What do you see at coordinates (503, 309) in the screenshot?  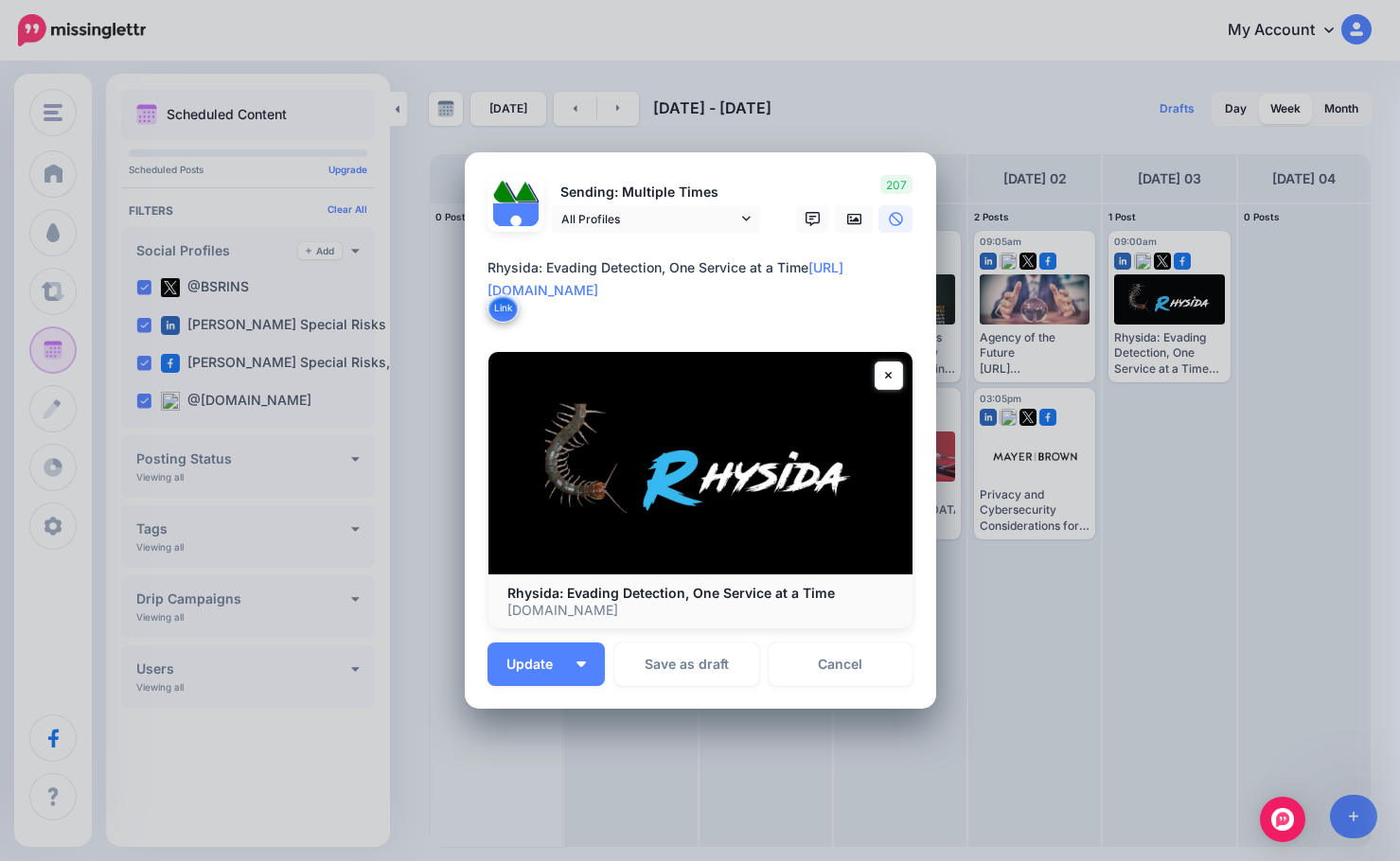 I see `button: Link` at bounding box center [503, 309].